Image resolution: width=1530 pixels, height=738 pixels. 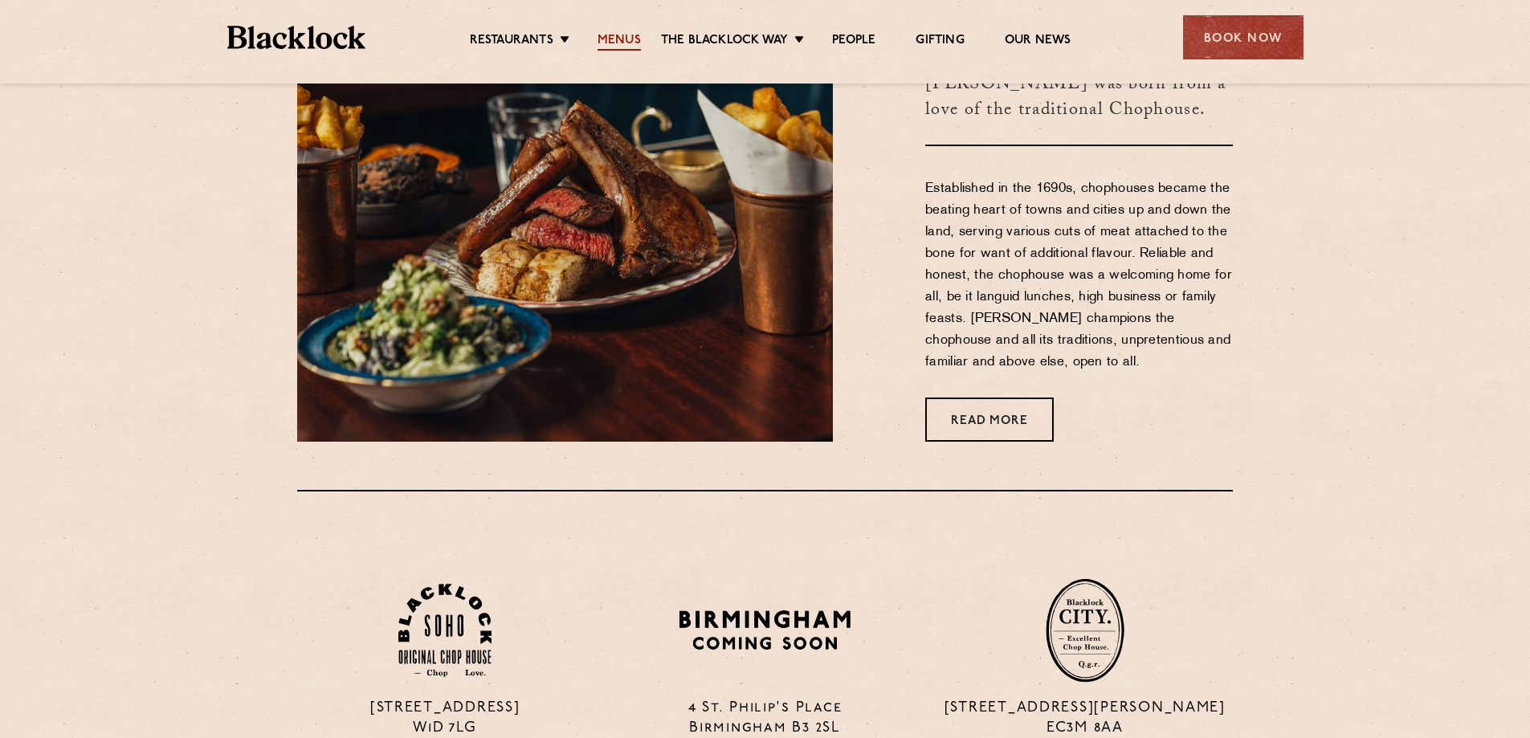 I want to click on img: BL_Textured_Logo-footer-cropped.svg, so click(x=296, y=37).